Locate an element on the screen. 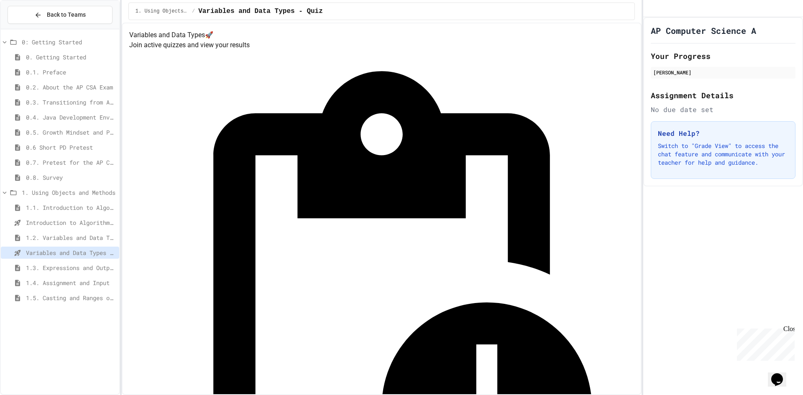  h1: AP Computer Science A is located at coordinates (704, 31).